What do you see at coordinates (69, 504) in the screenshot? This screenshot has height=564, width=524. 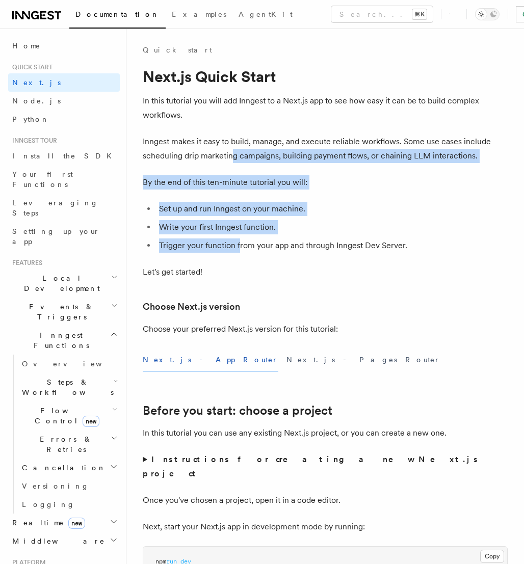 I see `a: Logging` at bounding box center [69, 504].